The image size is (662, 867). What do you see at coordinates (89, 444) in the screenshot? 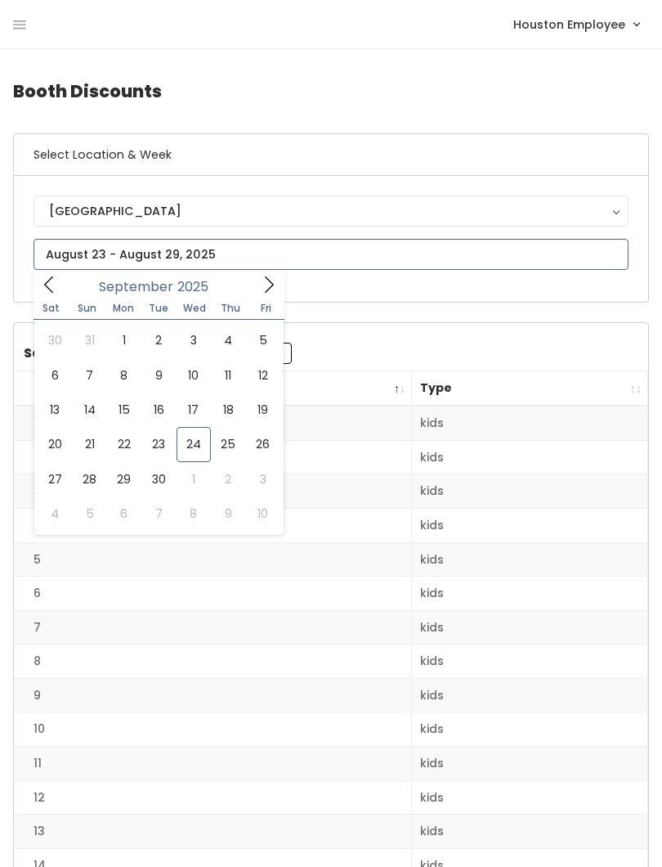
I see `span: September 21, 2025` at bounding box center [89, 444].